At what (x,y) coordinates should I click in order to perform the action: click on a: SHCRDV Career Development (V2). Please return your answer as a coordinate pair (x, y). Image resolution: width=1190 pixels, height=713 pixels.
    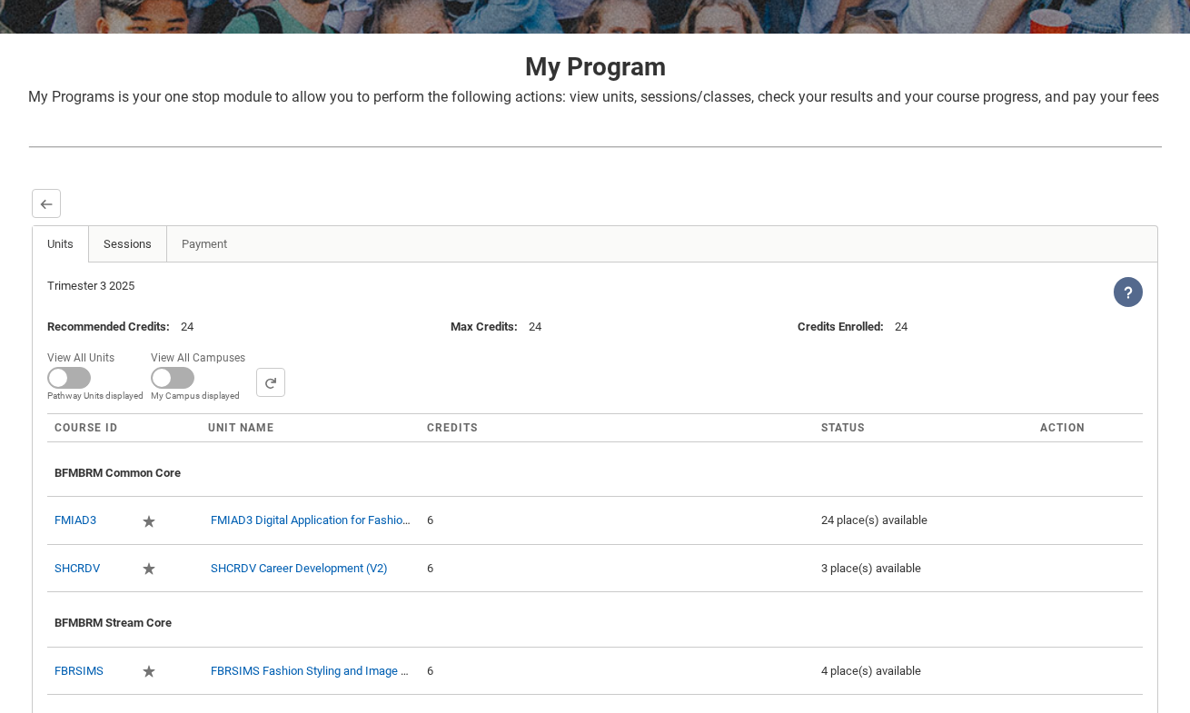
    Looking at the image, I should click on (299, 568).